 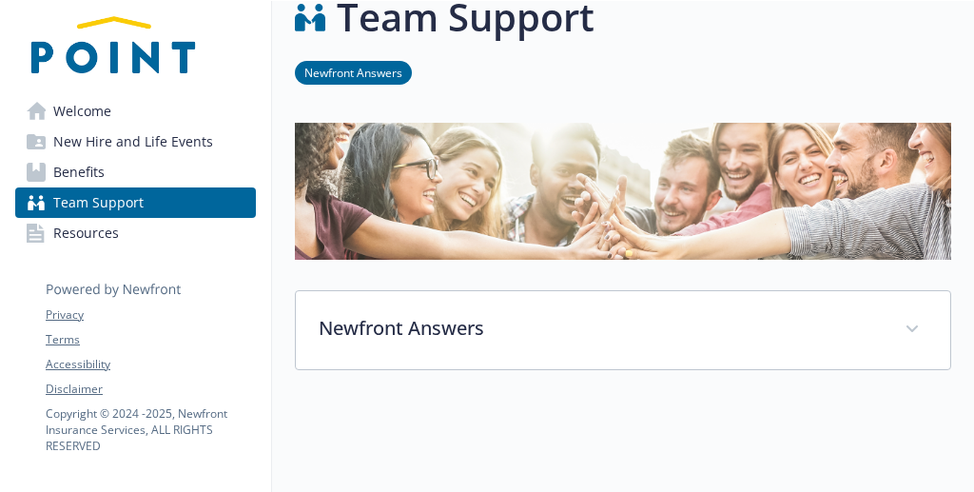 I want to click on a: Accessibility, so click(x=150, y=364).